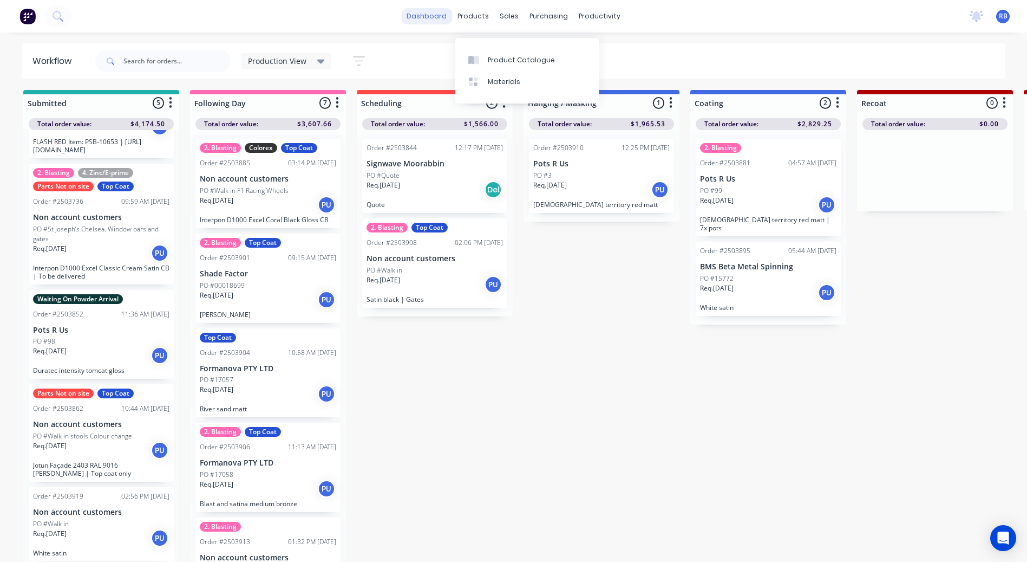  I want to click on a: dashboard, so click(427, 16).